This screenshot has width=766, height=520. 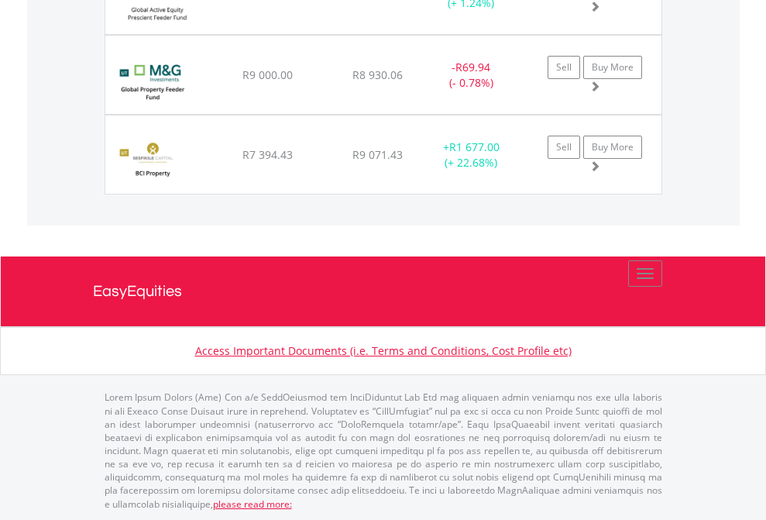 What do you see at coordinates (267, 74) in the screenshot?
I see `span: R9 000.00` at bounding box center [267, 74].